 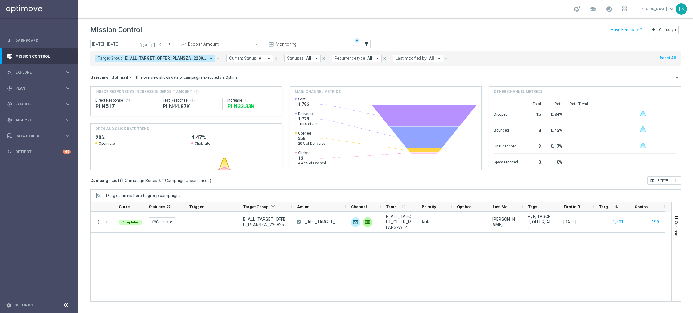 What do you see at coordinates (39, 40) in the screenshot?
I see `div: Dashboard` at bounding box center [39, 40].